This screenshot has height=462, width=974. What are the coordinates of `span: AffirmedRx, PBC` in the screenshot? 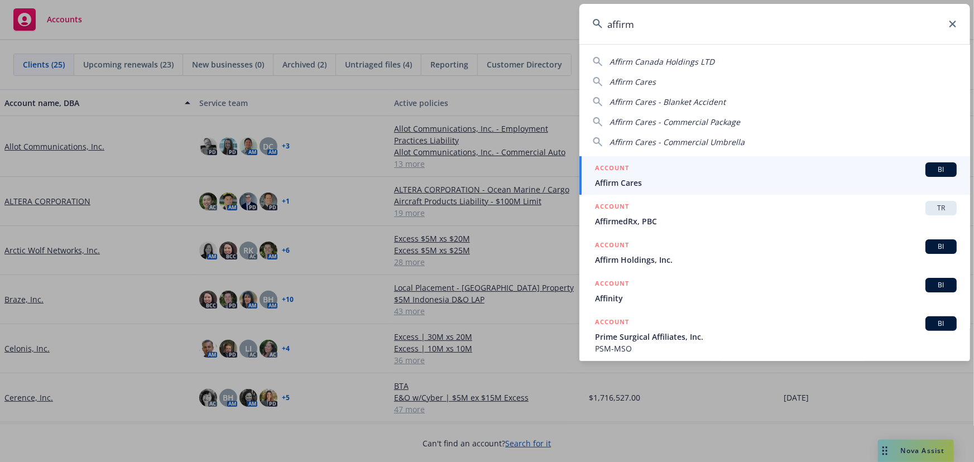 It's located at (776, 221).